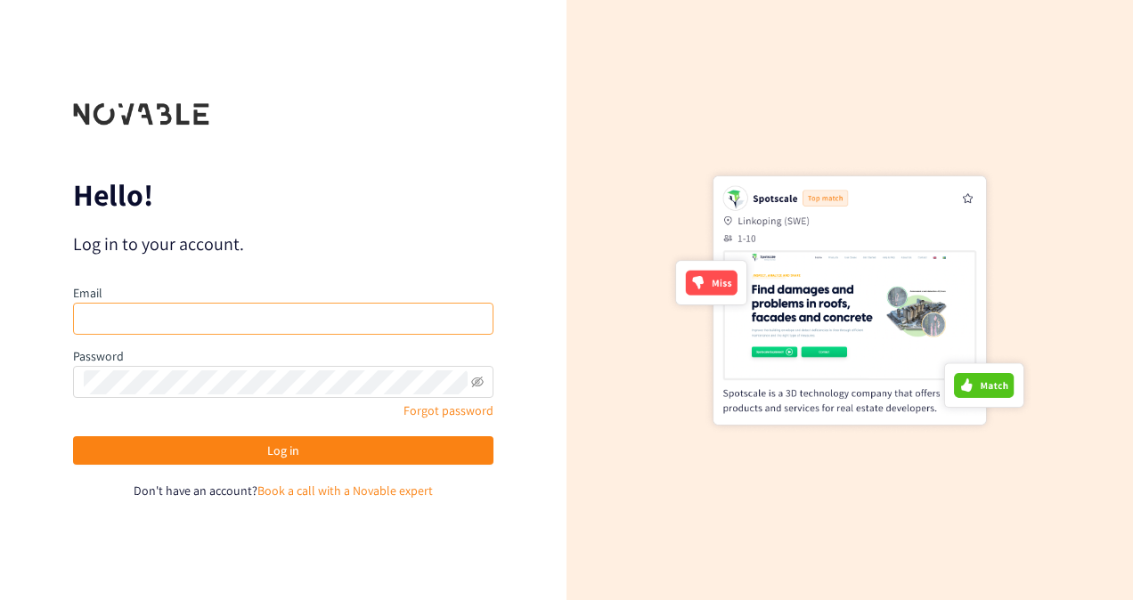 The image size is (1133, 600). What do you see at coordinates (283, 451) in the screenshot?
I see `button: Log in` at bounding box center [283, 451].